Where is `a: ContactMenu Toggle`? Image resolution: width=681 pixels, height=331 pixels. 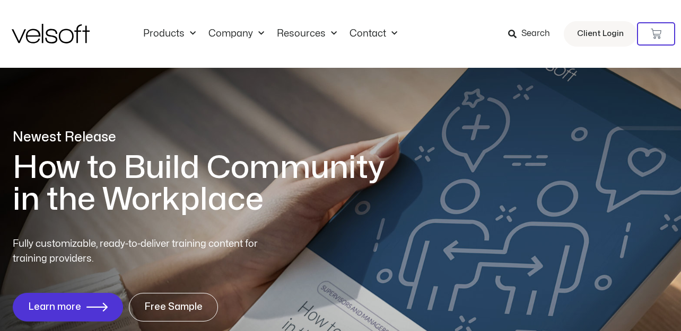 a: ContactMenu Toggle is located at coordinates (373, 34).